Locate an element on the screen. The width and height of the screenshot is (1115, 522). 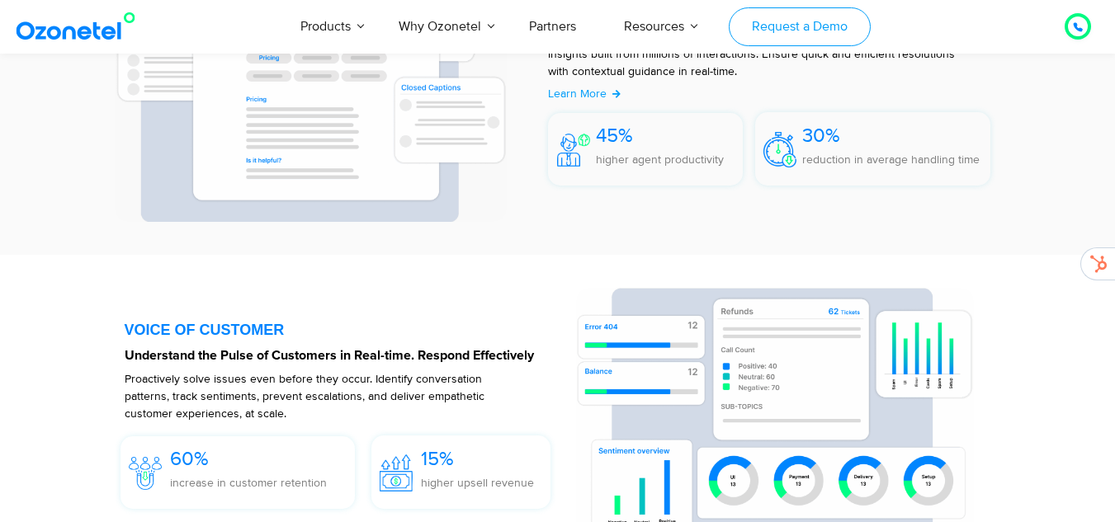
a: Learn More is located at coordinates (584, 93).